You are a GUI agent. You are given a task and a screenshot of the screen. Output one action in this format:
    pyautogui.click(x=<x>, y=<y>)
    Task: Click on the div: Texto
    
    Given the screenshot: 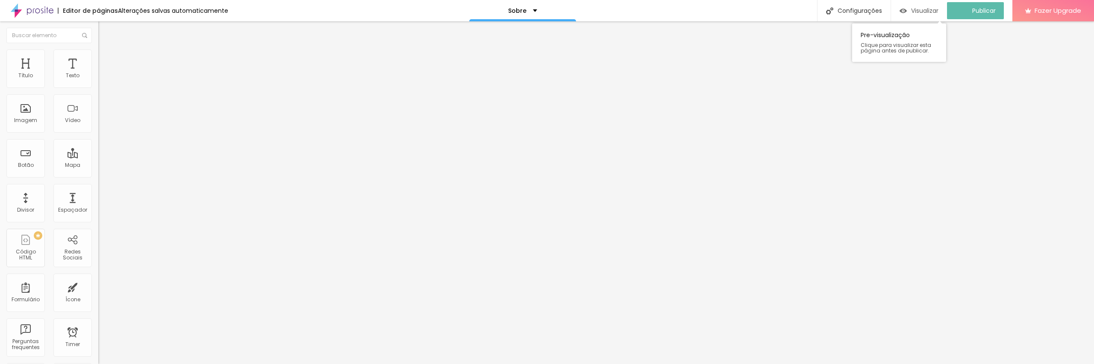 What is the action you would take?
    pyautogui.click(x=73, y=76)
    